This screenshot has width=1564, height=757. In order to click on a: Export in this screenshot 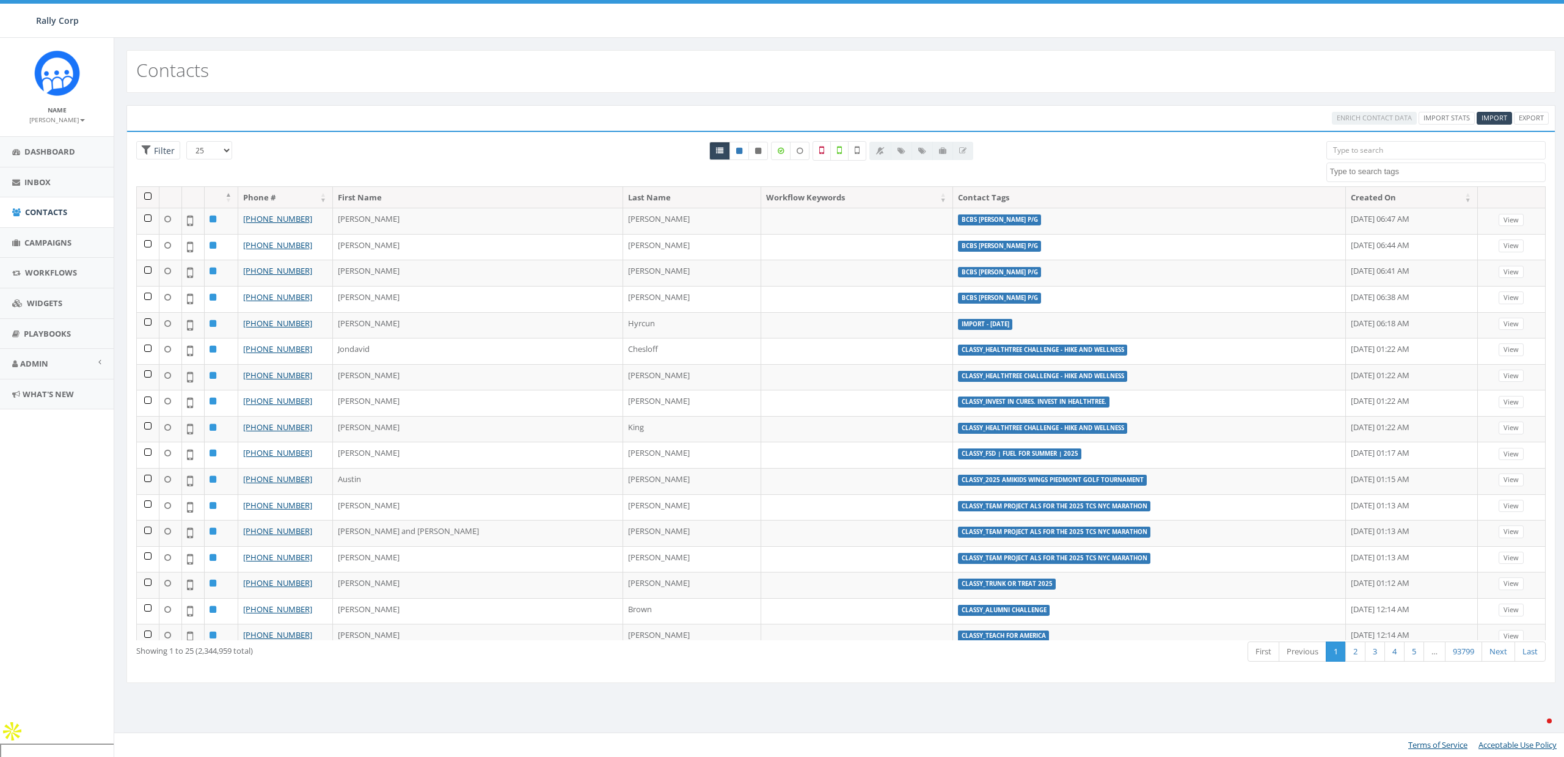, I will do `click(1531, 118)`.